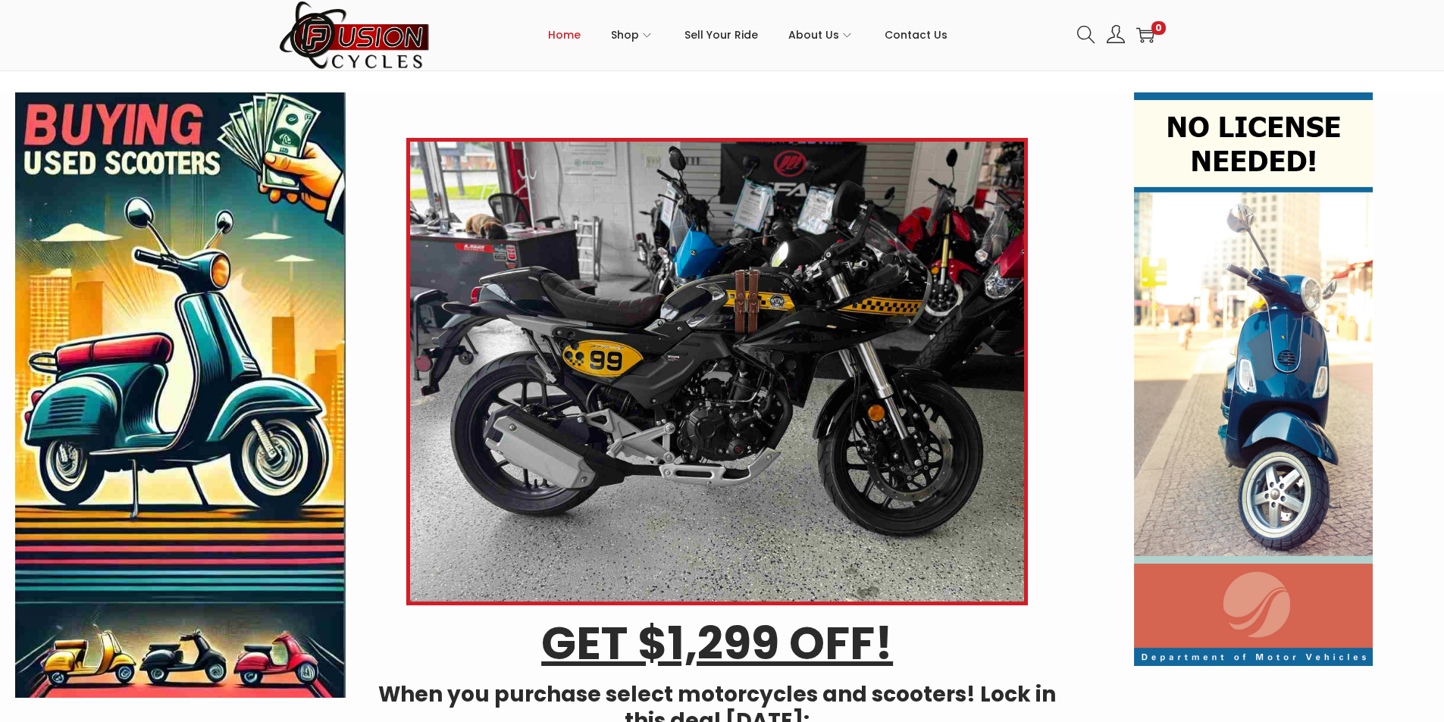  What do you see at coordinates (721, 35) in the screenshot?
I see `span: Sell Your Ride` at bounding box center [721, 35].